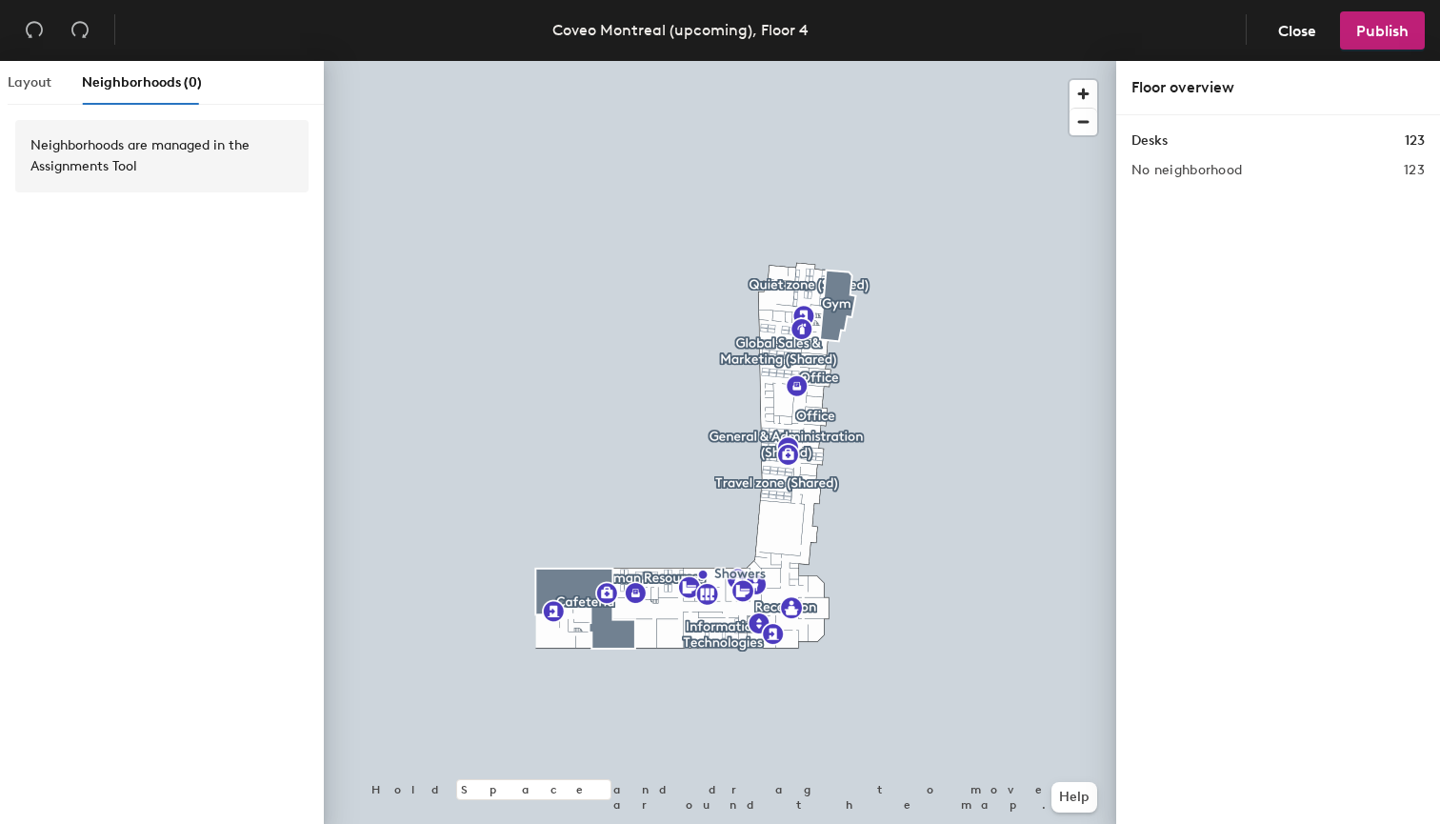  What do you see at coordinates (1074, 797) in the screenshot?
I see `button: Help` at bounding box center [1074, 797].